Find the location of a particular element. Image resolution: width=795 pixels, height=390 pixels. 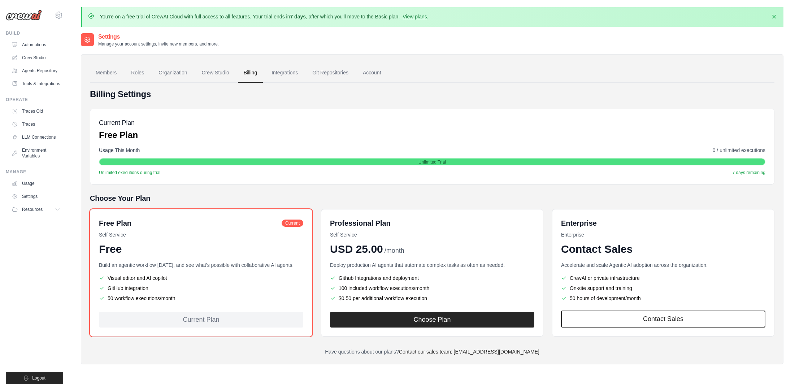

button: Resources is located at coordinates (36, 209).